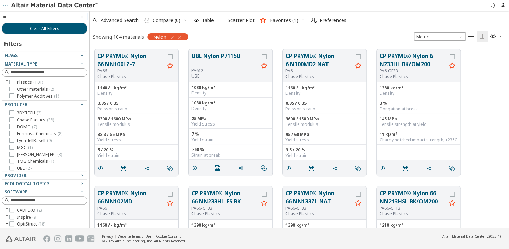 This screenshot has width=509, height=249. What do you see at coordinates (299, 136) in the screenshot?
I see `div: grid` at bounding box center [299, 136].